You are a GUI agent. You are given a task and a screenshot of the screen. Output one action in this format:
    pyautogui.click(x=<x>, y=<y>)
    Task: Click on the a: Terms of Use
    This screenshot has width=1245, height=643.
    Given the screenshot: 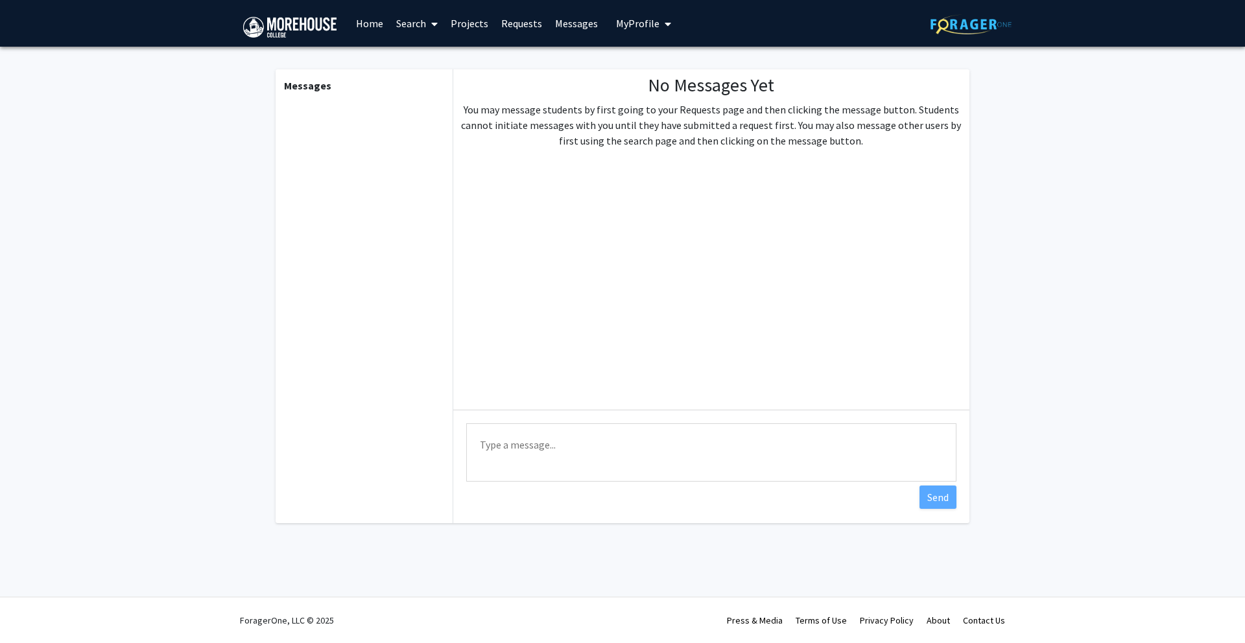 What is the action you would take?
    pyautogui.click(x=821, y=620)
    